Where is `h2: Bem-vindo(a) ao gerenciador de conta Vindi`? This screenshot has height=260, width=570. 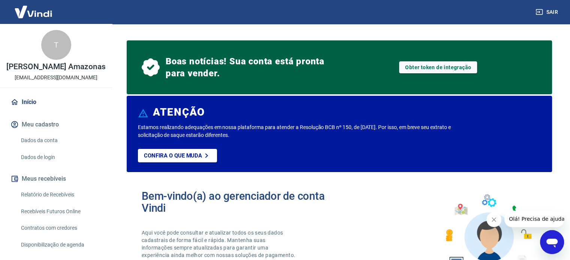
h2: Bem-vindo(a) ao gerenciador de conta Vindi is located at coordinates (240, 202).